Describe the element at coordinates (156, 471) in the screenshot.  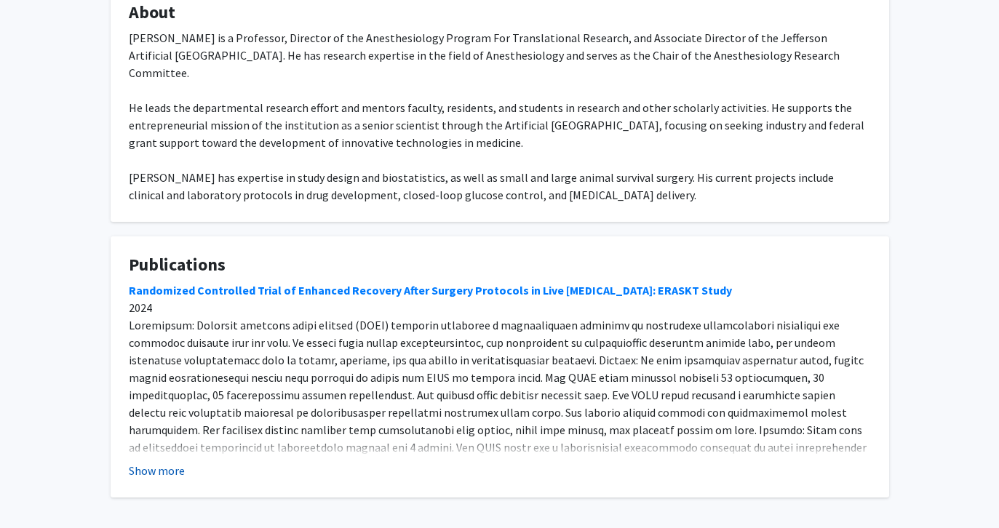
I see `button: Show more` at that location.